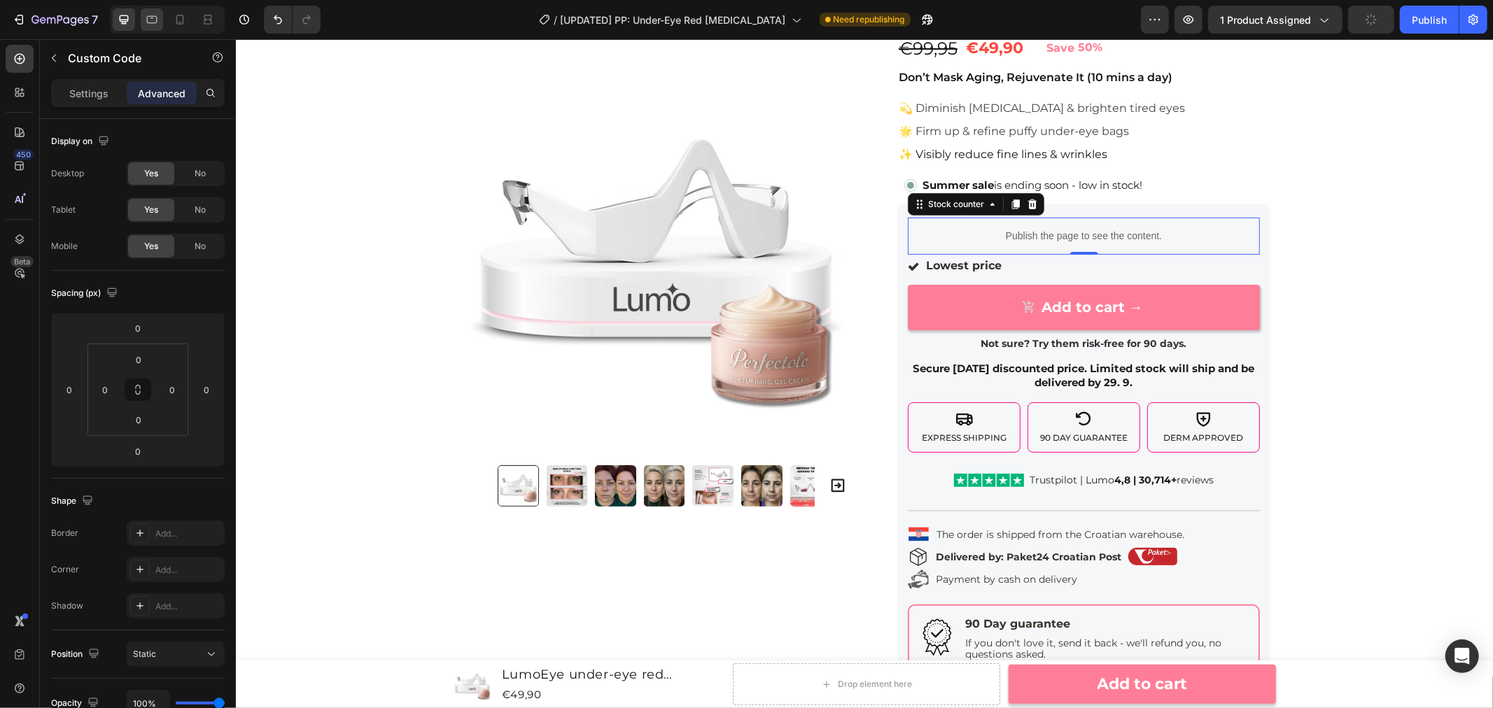 The width and height of the screenshot is (1493, 708). What do you see at coordinates (94, 20) in the screenshot?
I see `p: 7` at bounding box center [94, 20].